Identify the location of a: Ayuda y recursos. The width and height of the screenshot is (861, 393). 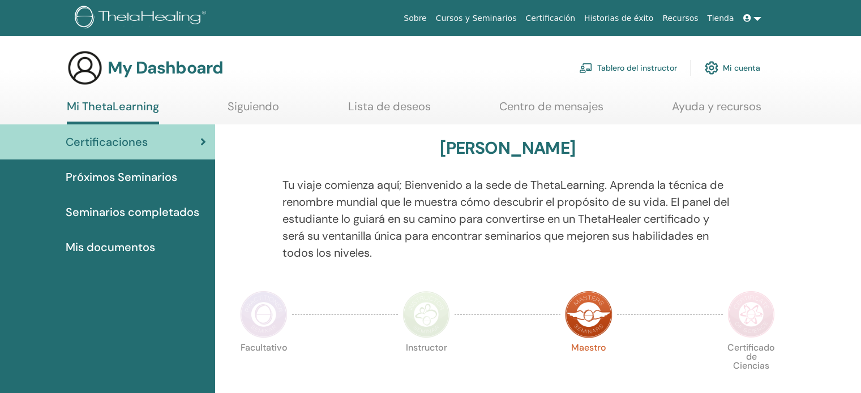
(716, 110).